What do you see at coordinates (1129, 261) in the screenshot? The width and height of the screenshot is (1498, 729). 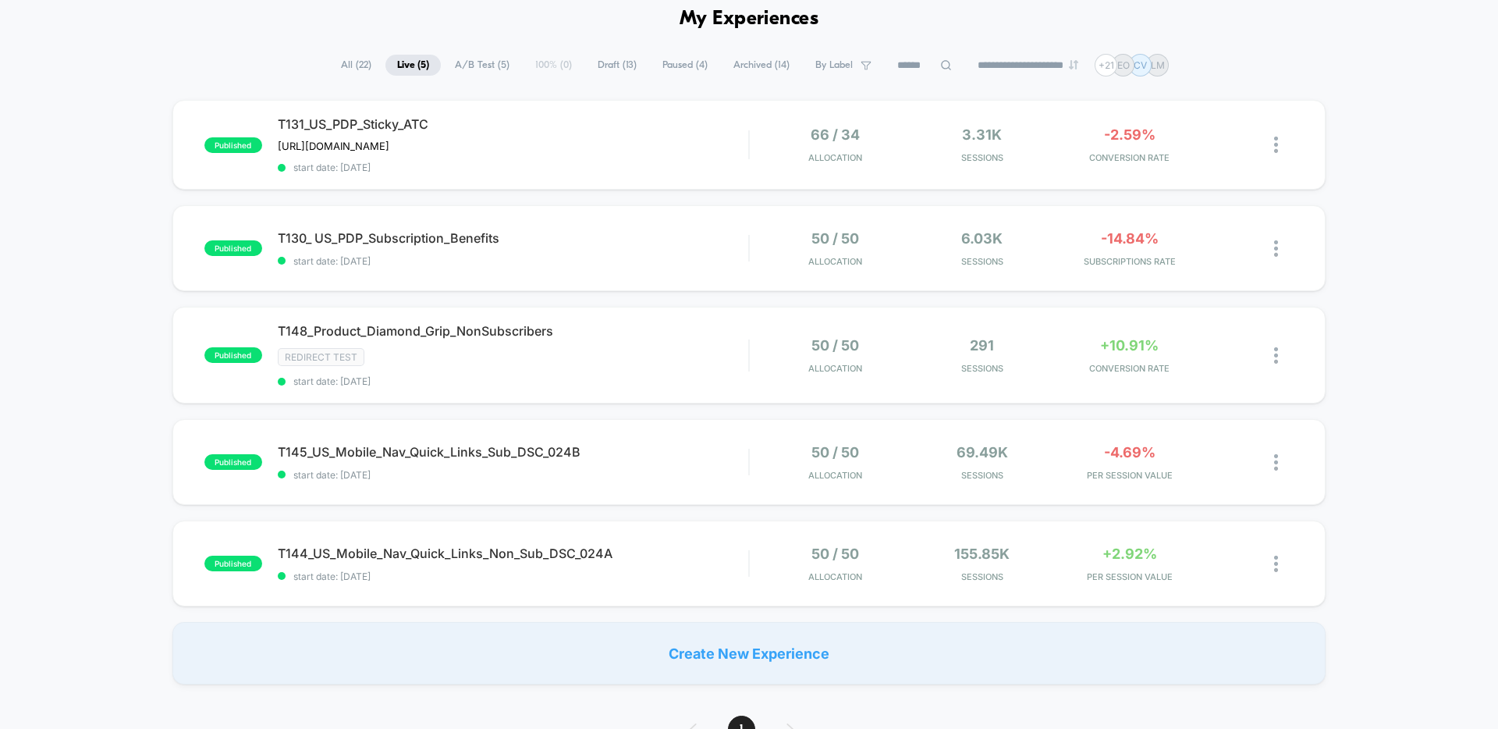 I see `span: SUBSCRIPTIONS RATE` at bounding box center [1129, 261].